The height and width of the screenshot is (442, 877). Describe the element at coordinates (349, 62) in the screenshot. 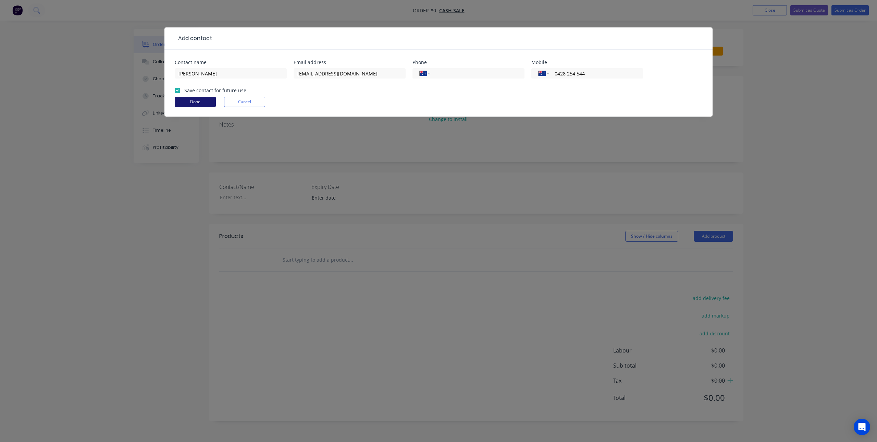

I see `div: Email address` at that location.